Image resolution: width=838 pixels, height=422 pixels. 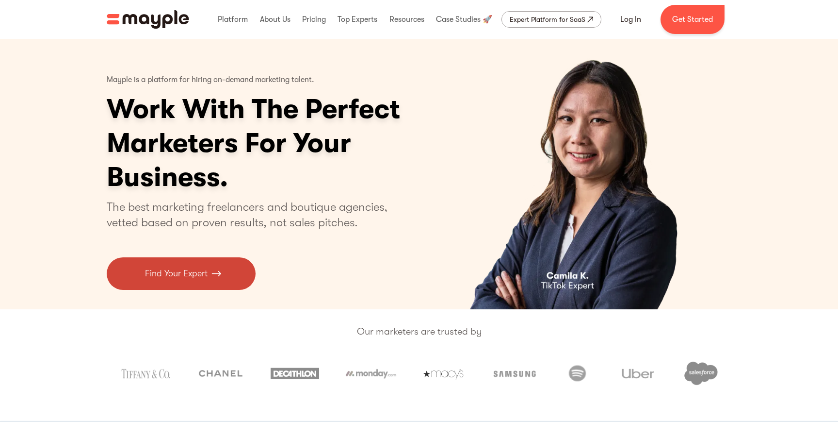 I want to click on a: Log In, so click(x=631, y=19).